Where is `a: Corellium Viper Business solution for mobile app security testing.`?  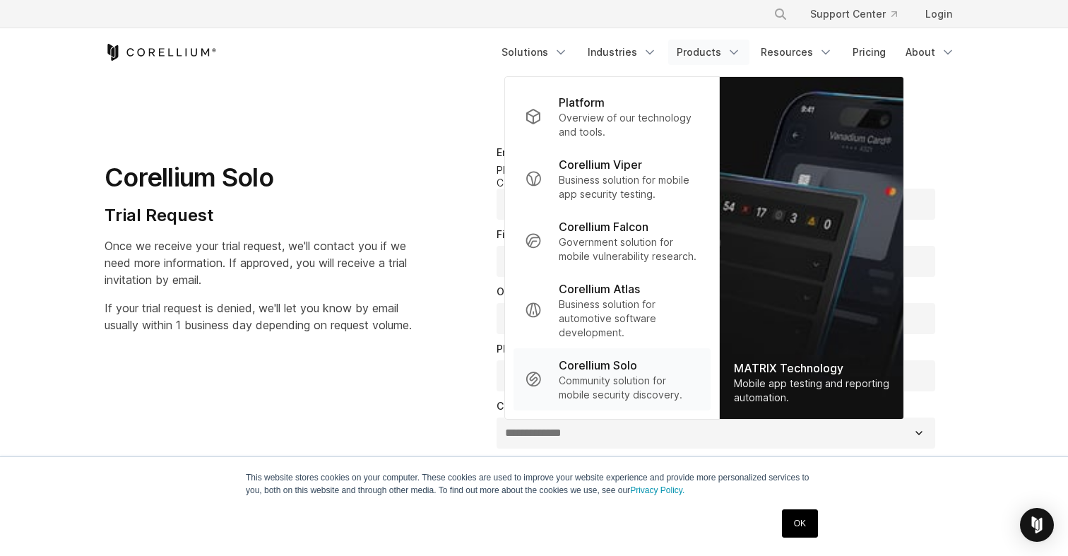 a: Corellium Viper Business solution for mobile app security testing. is located at coordinates (612, 179).